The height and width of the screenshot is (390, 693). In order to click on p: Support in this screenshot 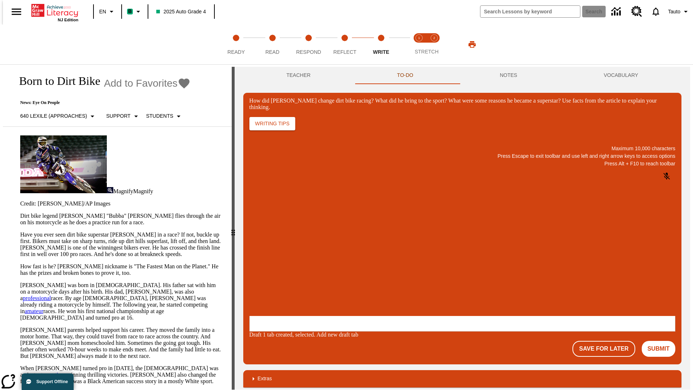, I will do `click(118, 116)`.